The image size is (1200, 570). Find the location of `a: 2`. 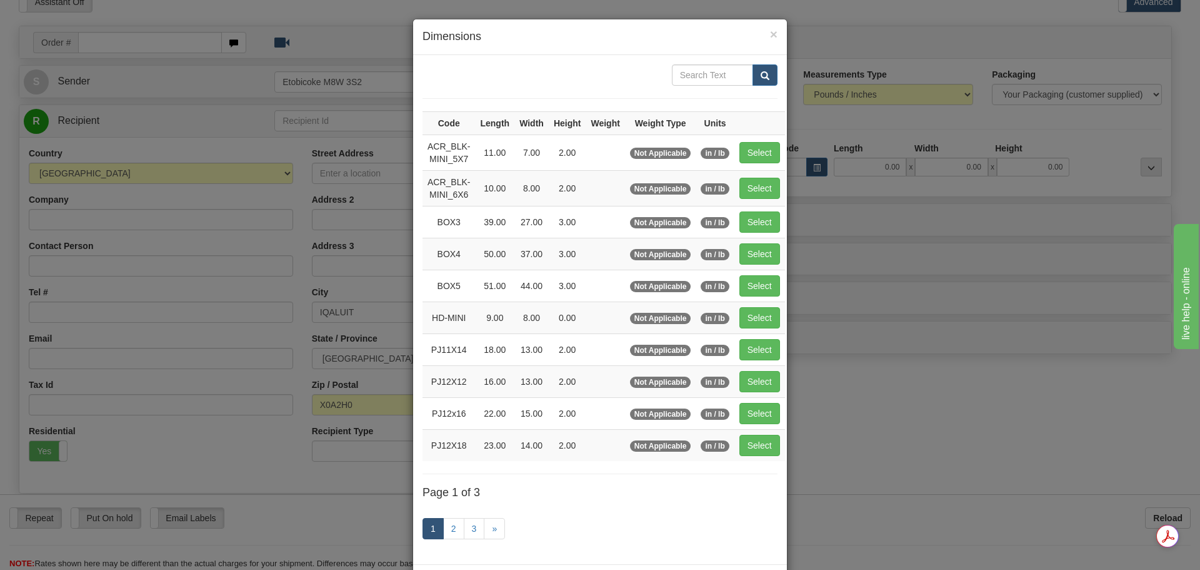

a: 2 is located at coordinates (454, 528).